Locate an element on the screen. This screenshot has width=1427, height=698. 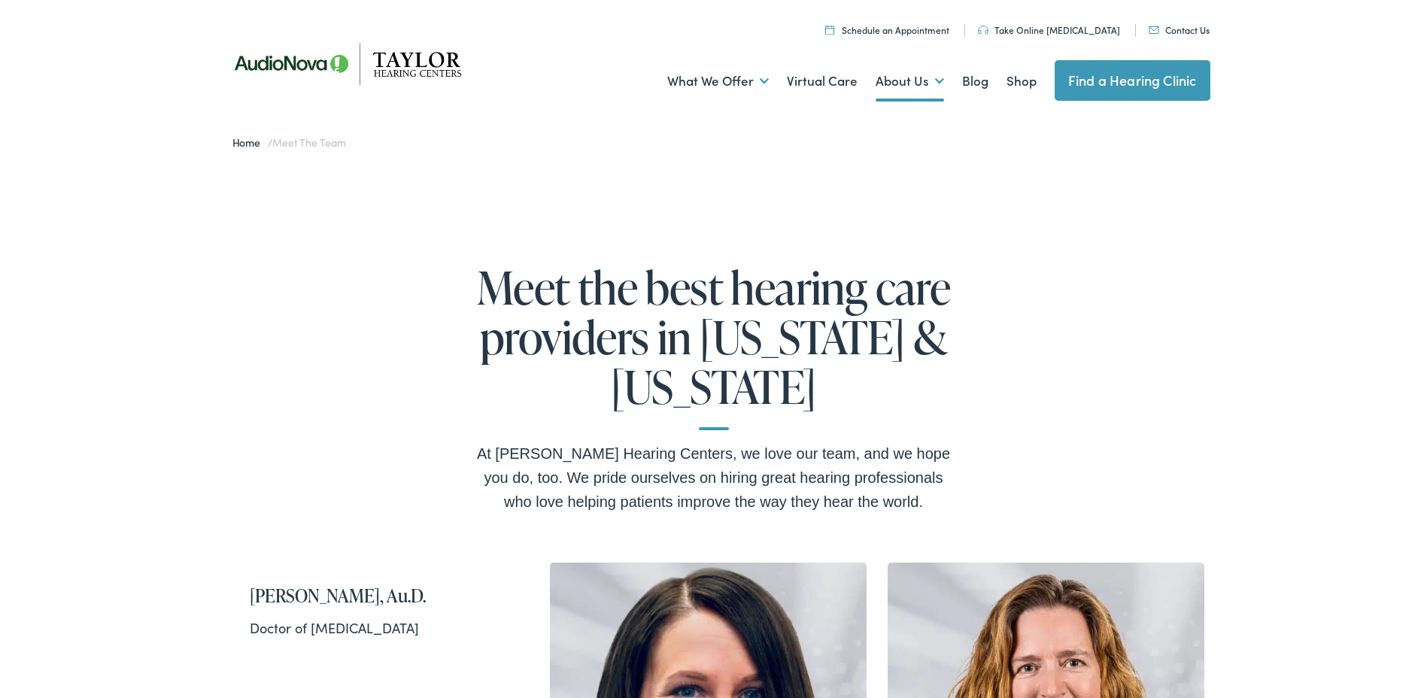
a: Contact Us is located at coordinates (1179, 29).